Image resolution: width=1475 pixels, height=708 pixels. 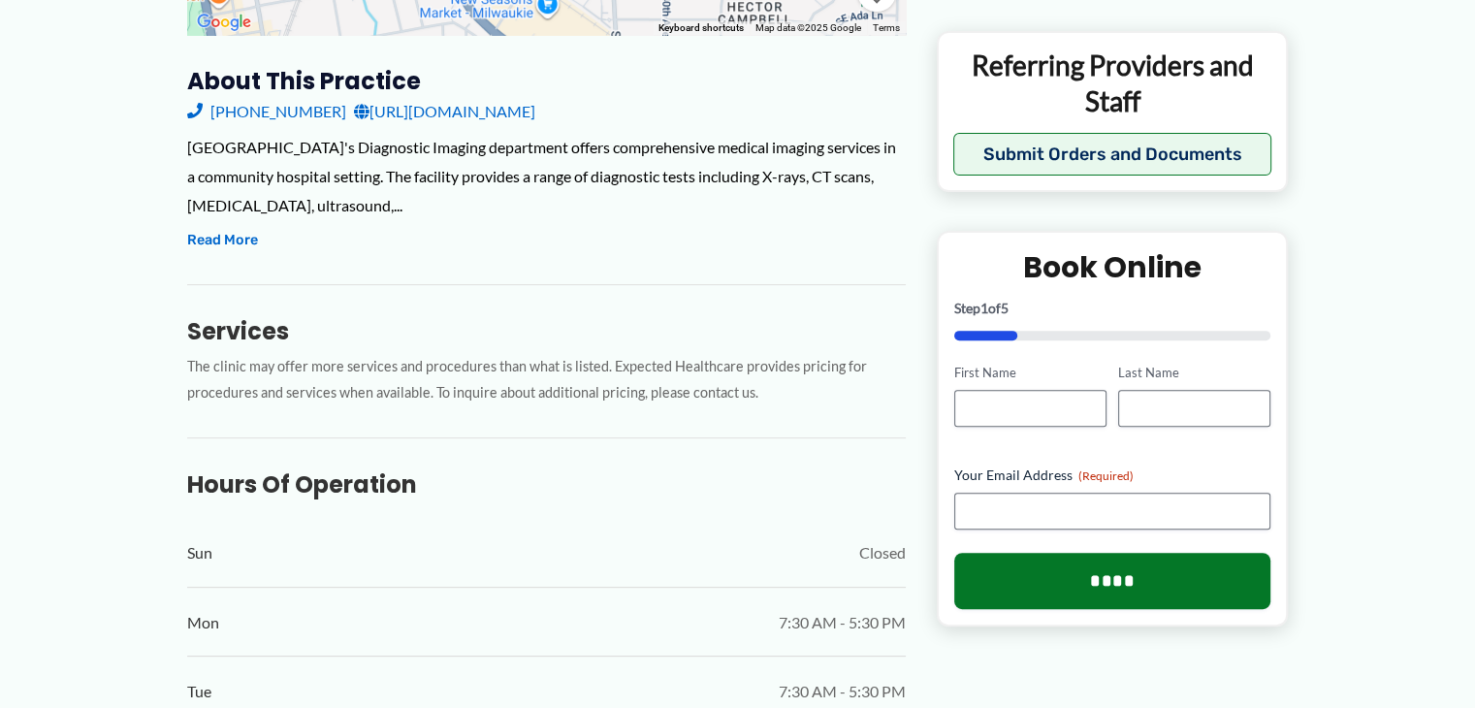 What do you see at coordinates (1112, 474) in the screenshot?
I see `label: Your Email Address` at bounding box center [1112, 474].